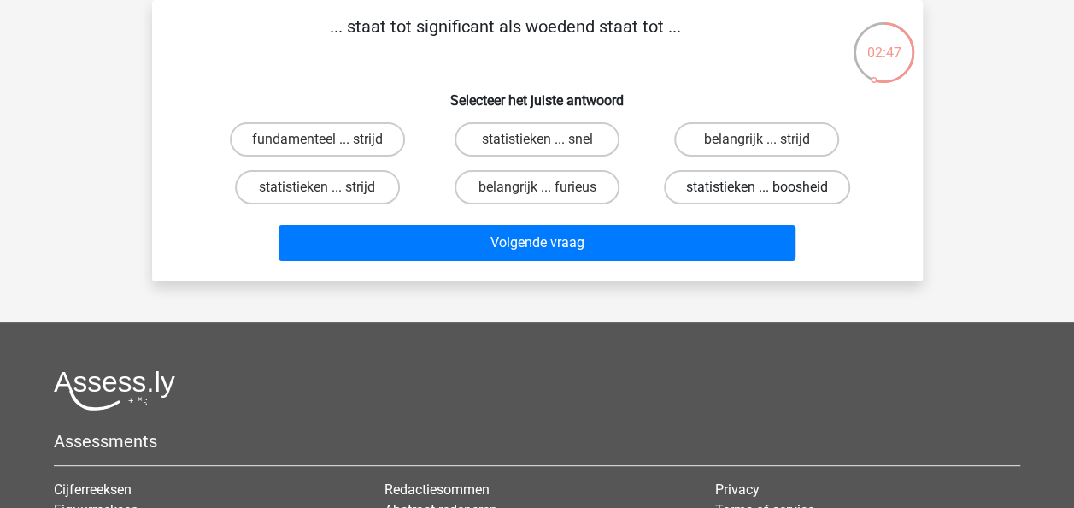 This screenshot has width=1074, height=508. Describe the element at coordinates (317, 187) in the screenshot. I see `label: statistieken ... strijd` at that location.